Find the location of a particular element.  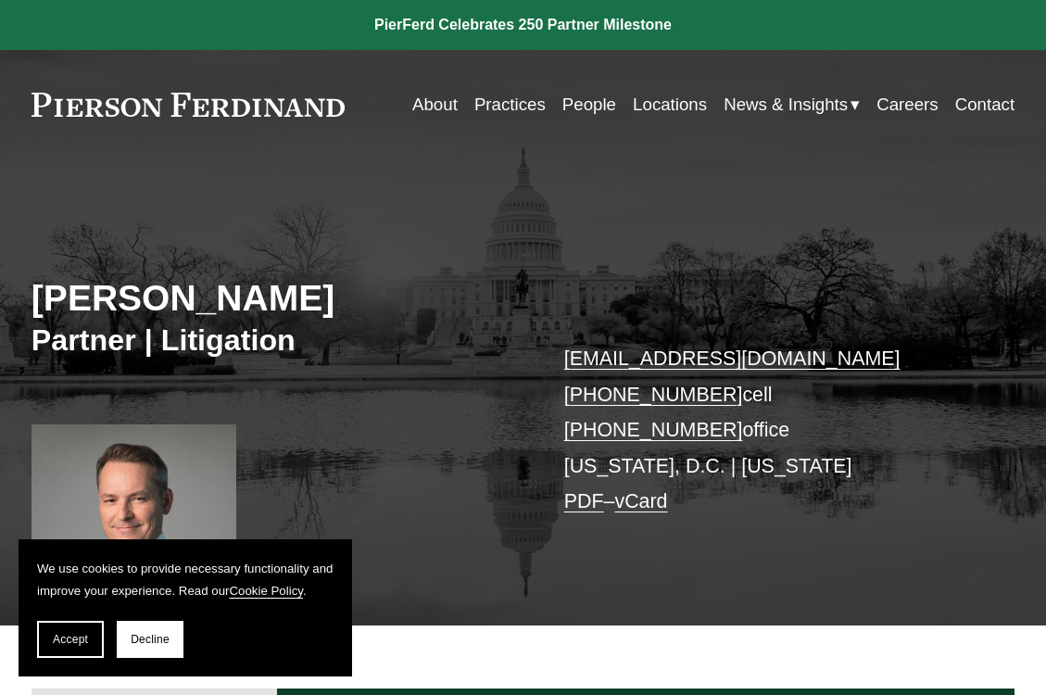

button: Accept is located at coordinates (70, 639).